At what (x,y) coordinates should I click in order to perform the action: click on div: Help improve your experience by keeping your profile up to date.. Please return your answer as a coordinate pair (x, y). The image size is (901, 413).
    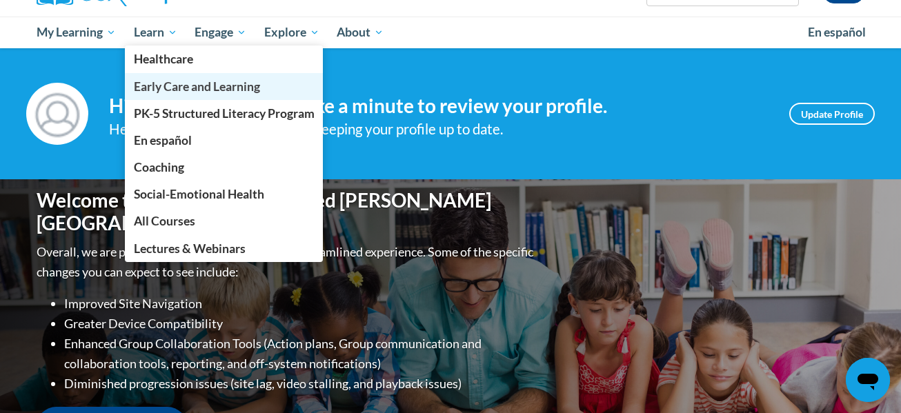
    Looking at the image, I should click on (439, 129).